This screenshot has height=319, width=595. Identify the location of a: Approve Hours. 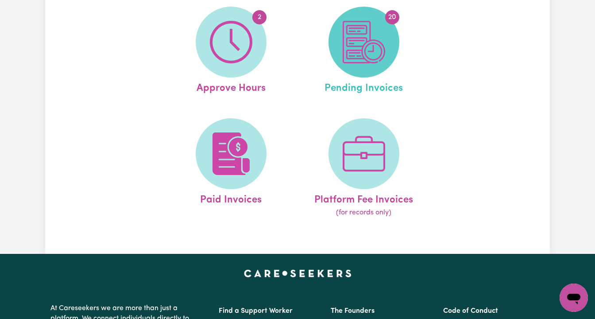
(231, 51).